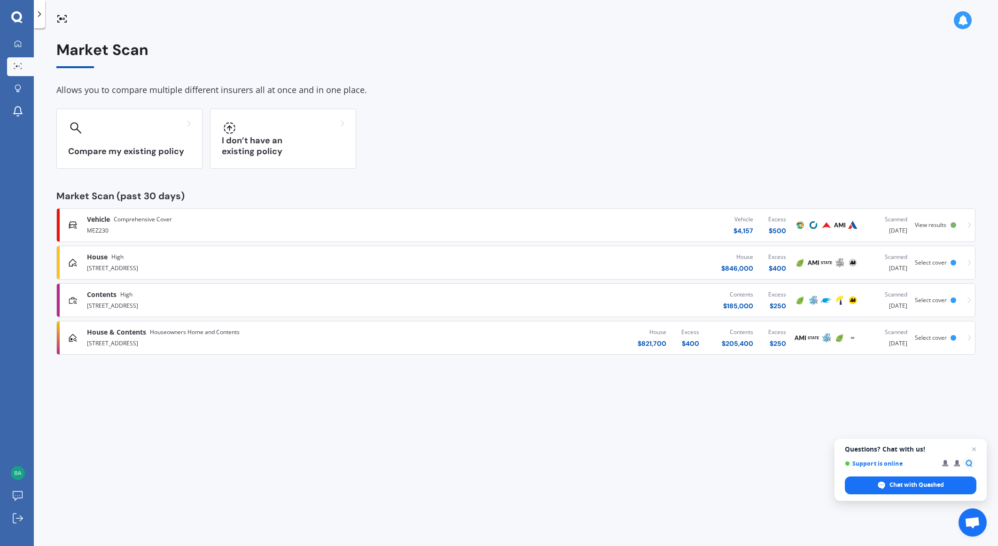  What do you see at coordinates (18, 473) in the screenshot?
I see `img: 6d1294f739a5661520c787c66d46329c` at bounding box center [18, 473].